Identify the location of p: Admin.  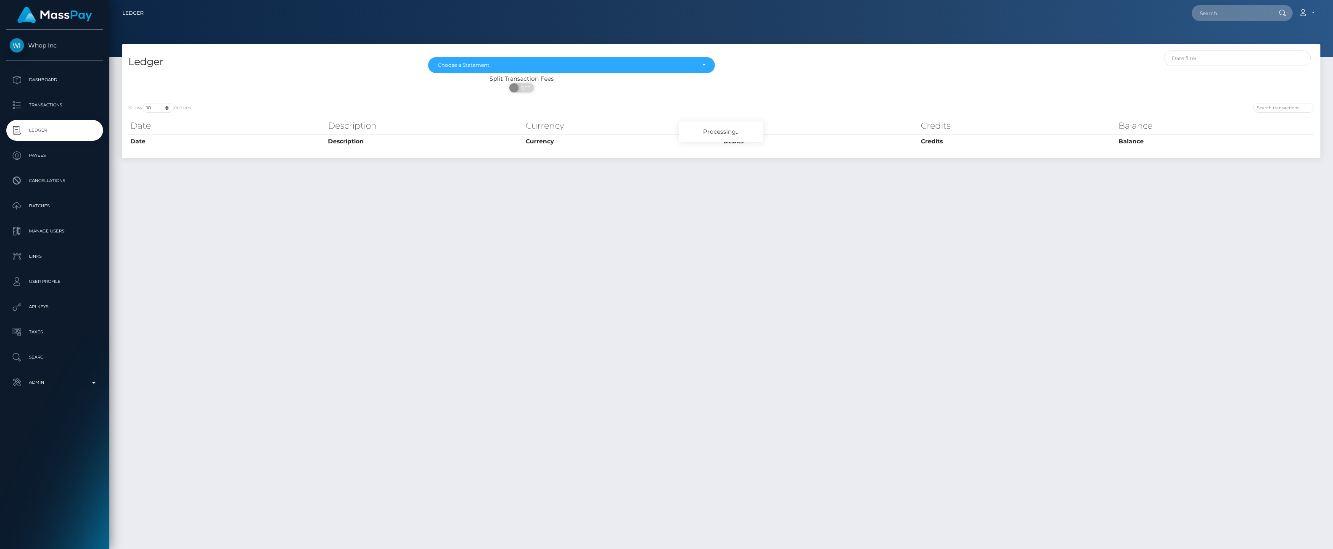
(55, 383).